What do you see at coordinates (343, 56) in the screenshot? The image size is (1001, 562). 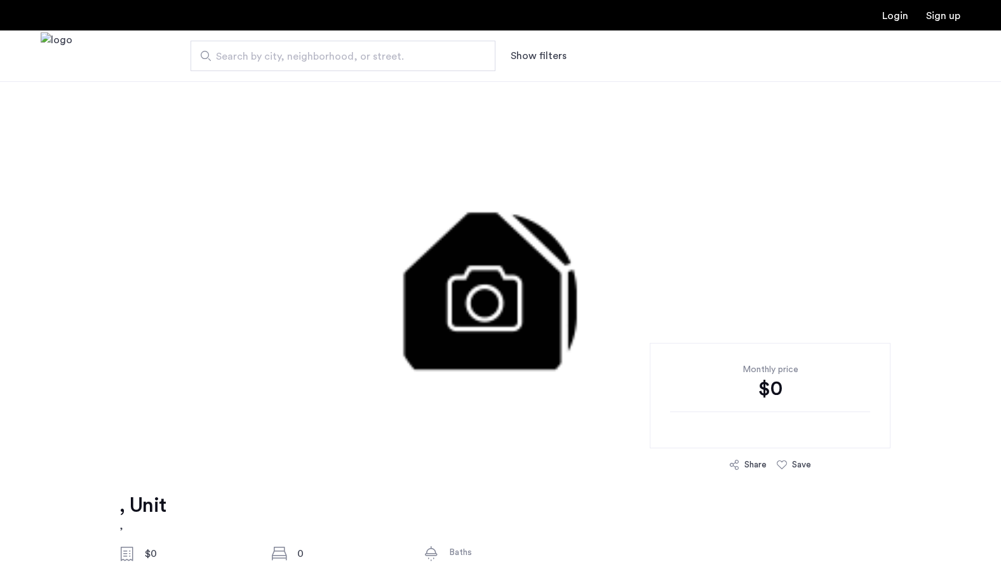 I see `input: Apartment Search` at bounding box center [343, 56].